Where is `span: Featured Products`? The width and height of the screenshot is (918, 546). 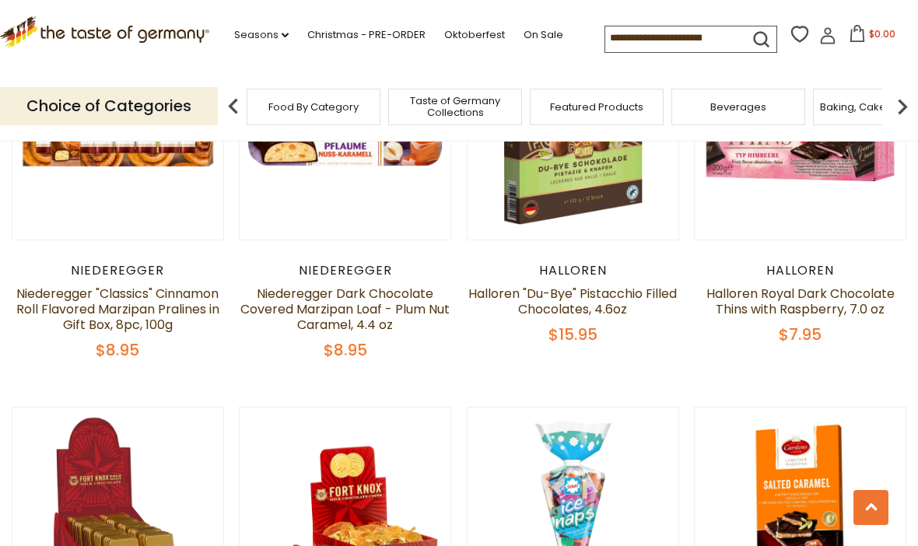
span: Featured Products is located at coordinates (597, 107).